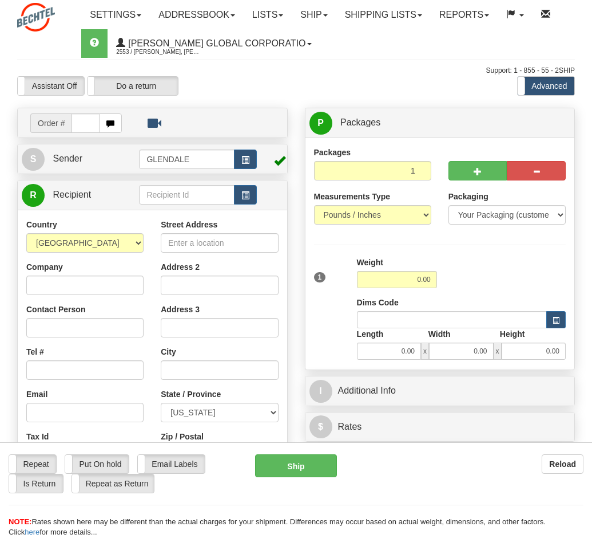  I want to click on label: Zip / Postal, so click(182, 436).